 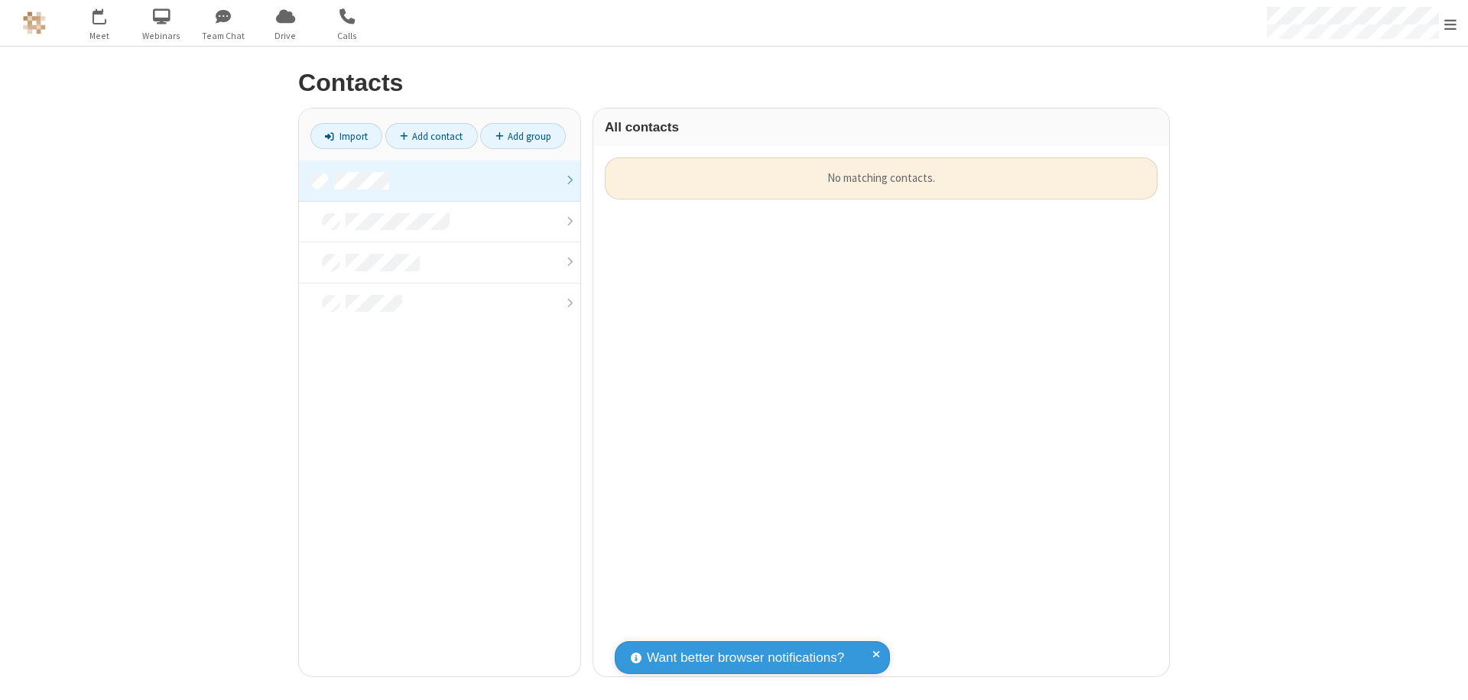 I want to click on span: Webinars, so click(x=161, y=36).